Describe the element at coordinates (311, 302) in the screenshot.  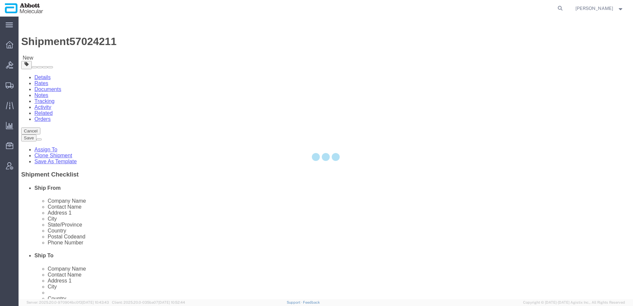
I see `a: Feedback` at that location.